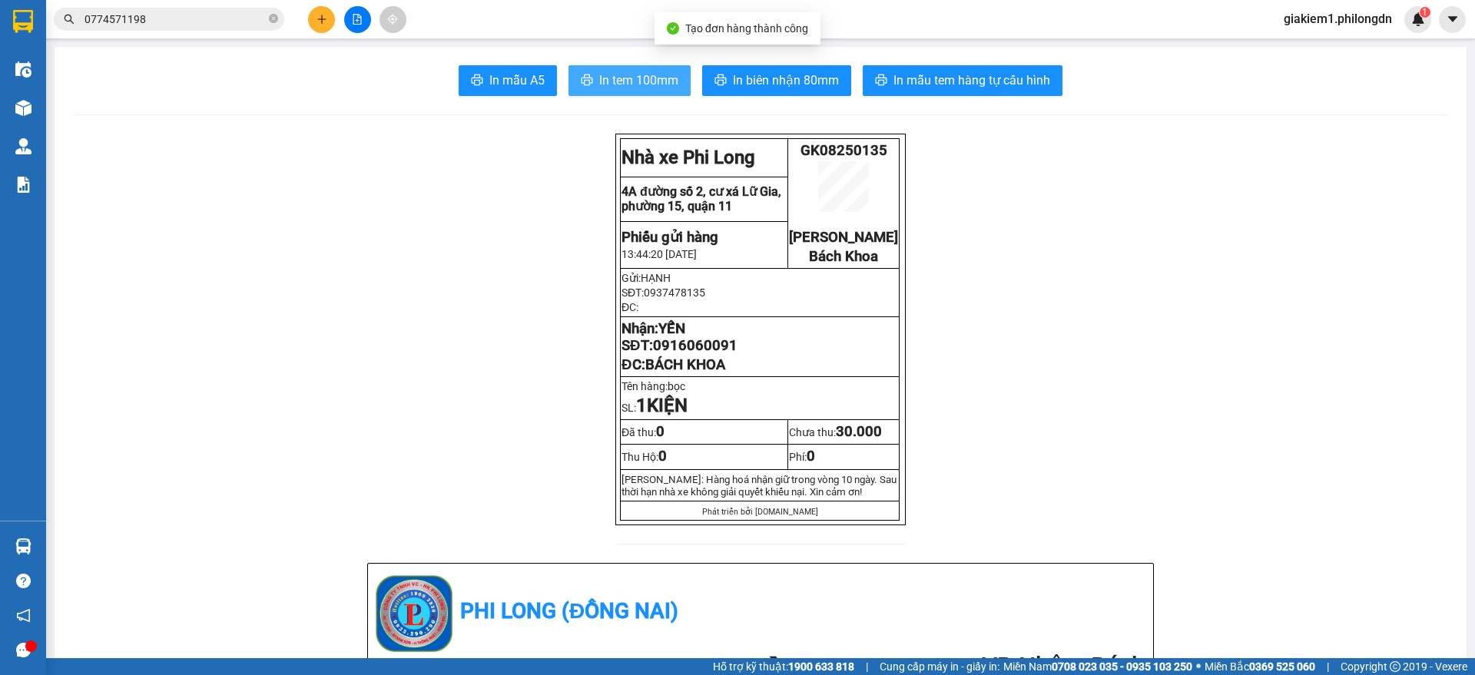  Describe the element at coordinates (1260, 667) in the screenshot. I see `span: Miền Bắc` at that location.